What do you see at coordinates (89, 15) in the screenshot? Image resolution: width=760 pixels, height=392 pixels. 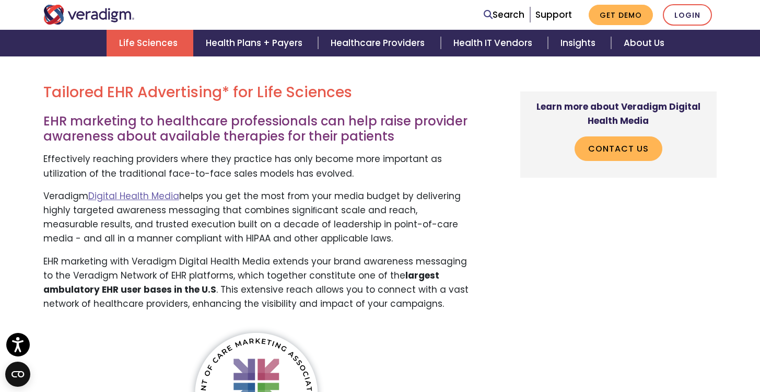 I see `a: Veradigm logo` at bounding box center [89, 15].